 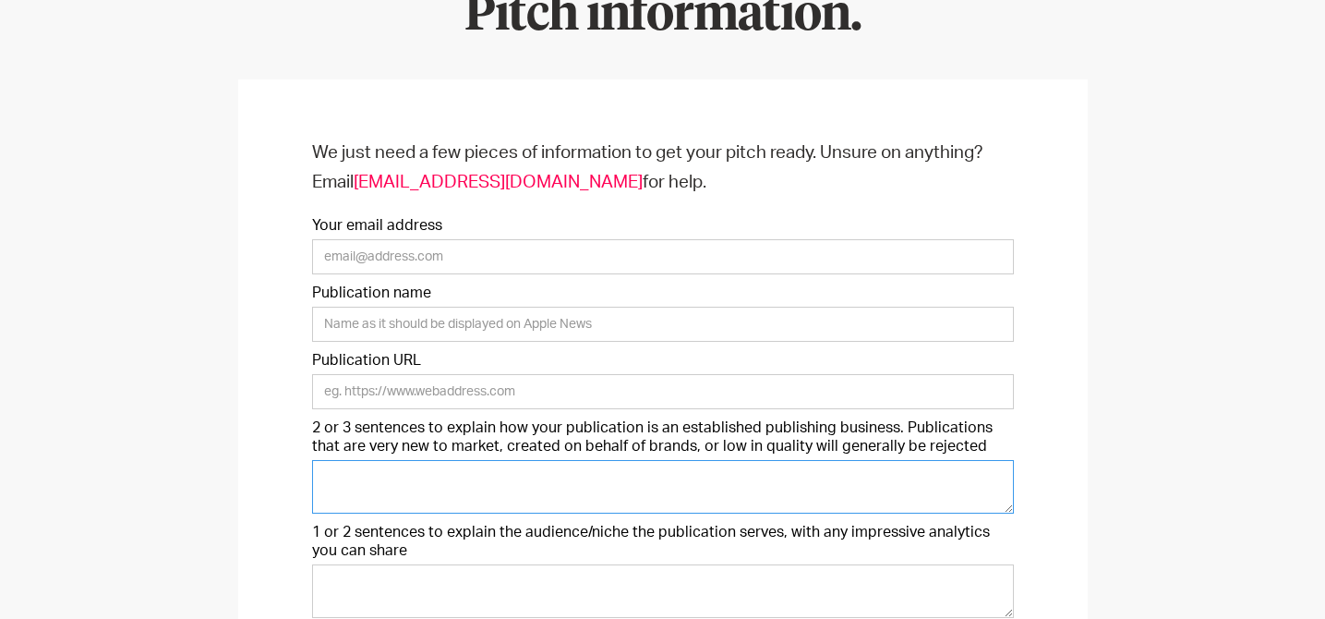 I want to click on label: Your email address, so click(x=663, y=225).